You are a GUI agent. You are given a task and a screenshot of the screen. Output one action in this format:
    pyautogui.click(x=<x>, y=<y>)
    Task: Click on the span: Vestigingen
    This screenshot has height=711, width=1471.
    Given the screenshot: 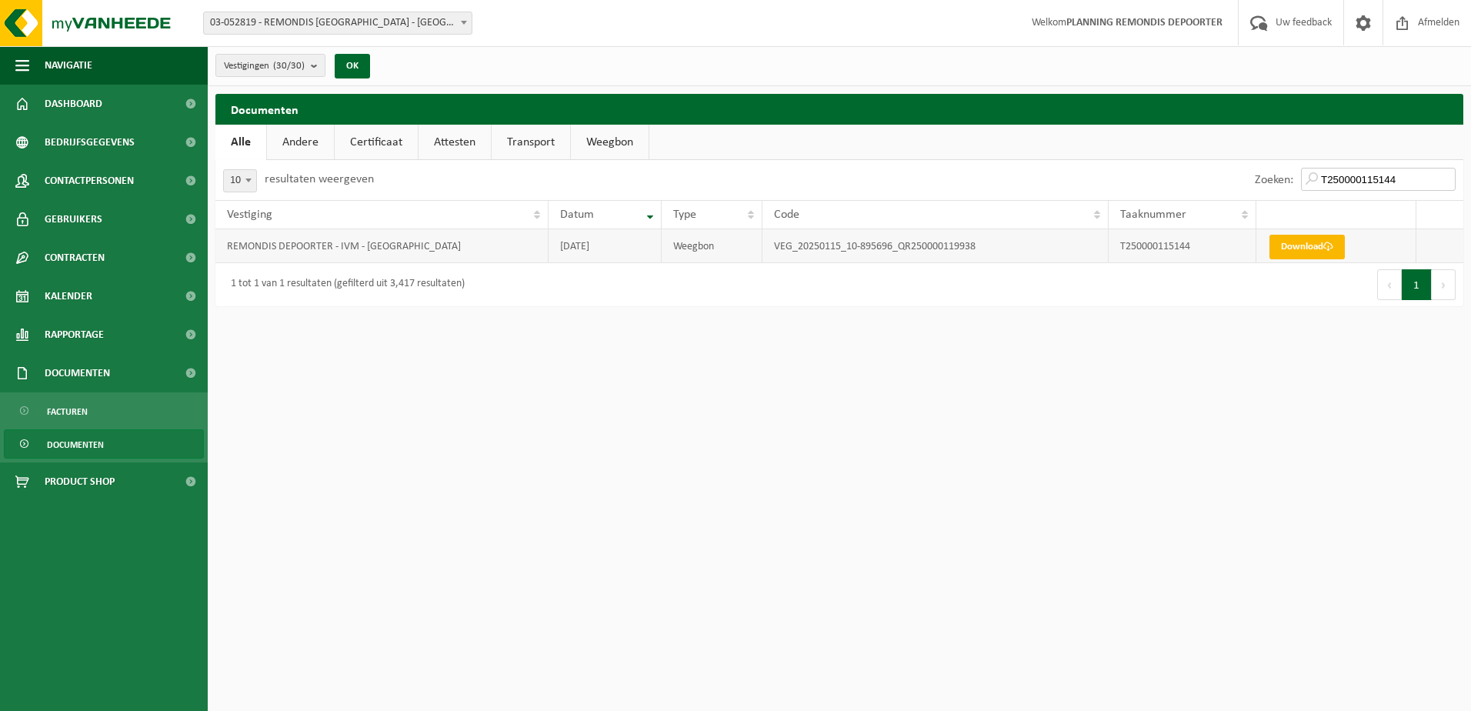 What is the action you would take?
    pyautogui.click(x=264, y=66)
    